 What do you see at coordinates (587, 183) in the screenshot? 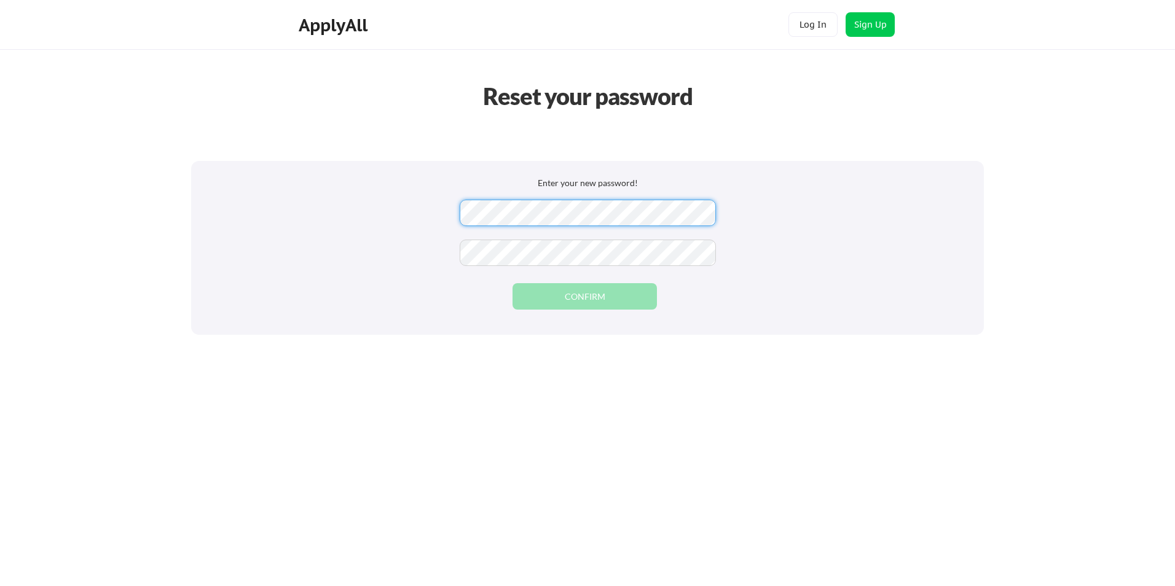
I see `div: Enter your new password!` at bounding box center [587, 183].